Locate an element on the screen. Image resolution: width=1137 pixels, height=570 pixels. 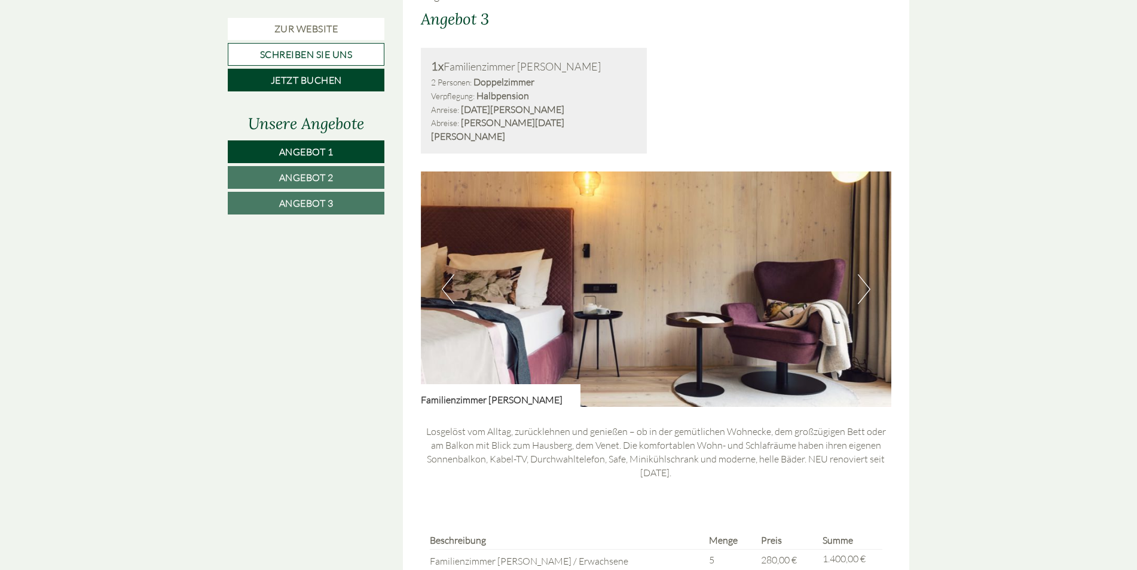
div: Unsere Angebote is located at coordinates (306, 123).